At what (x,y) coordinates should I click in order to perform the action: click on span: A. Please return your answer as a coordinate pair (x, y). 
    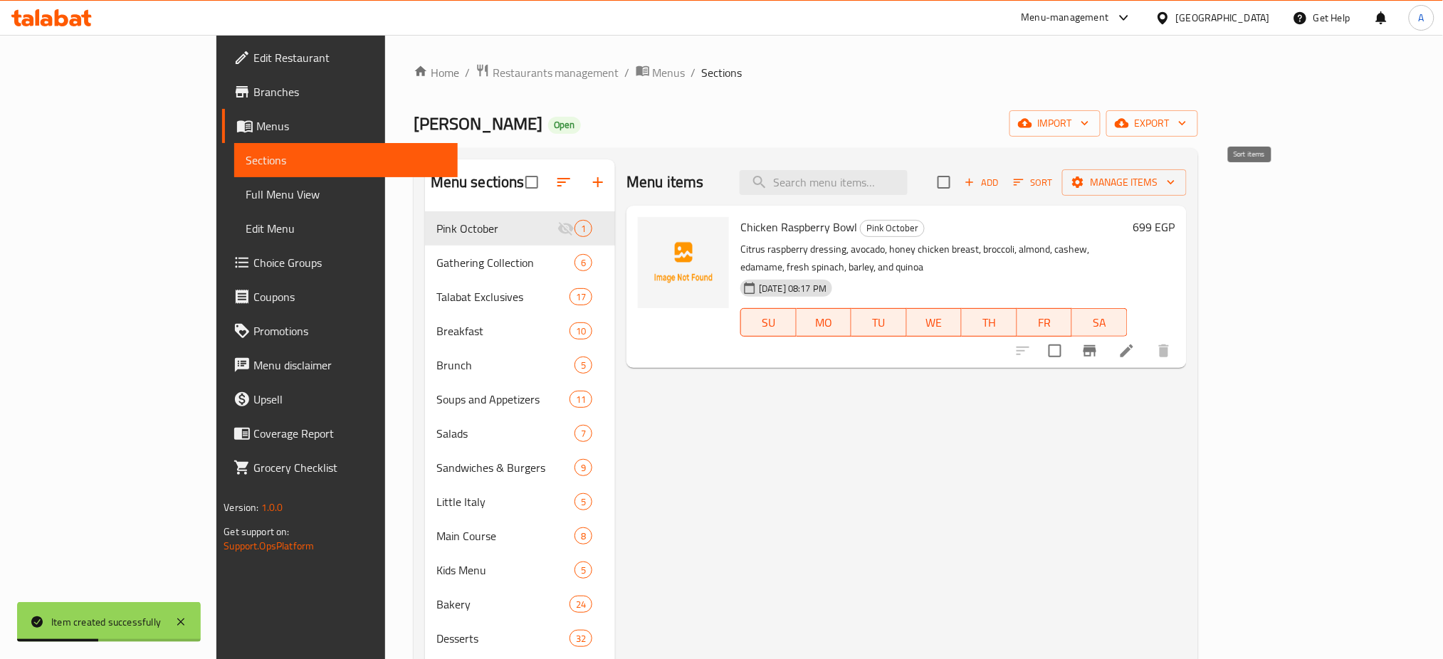
    Looking at the image, I should click on (1422, 18).